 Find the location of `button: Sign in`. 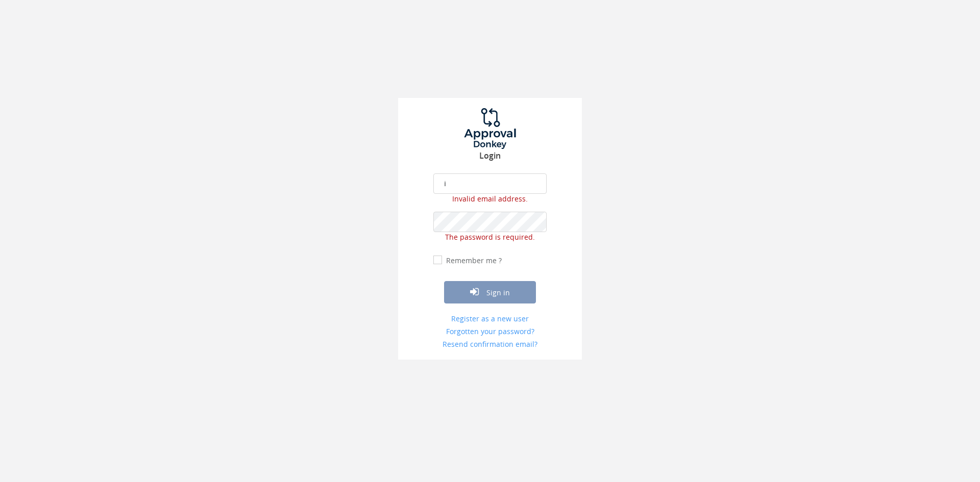

button: Sign in is located at coordinates (490, 293).